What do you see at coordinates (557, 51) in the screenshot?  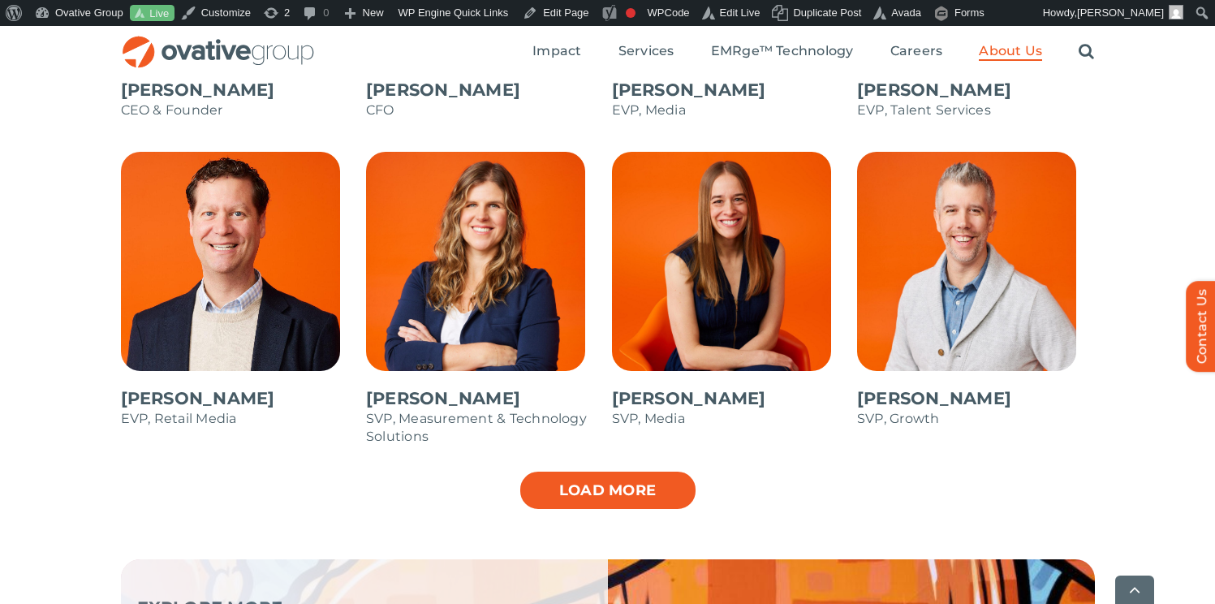 I see `span: Impact` at bounding box center [557, 51].